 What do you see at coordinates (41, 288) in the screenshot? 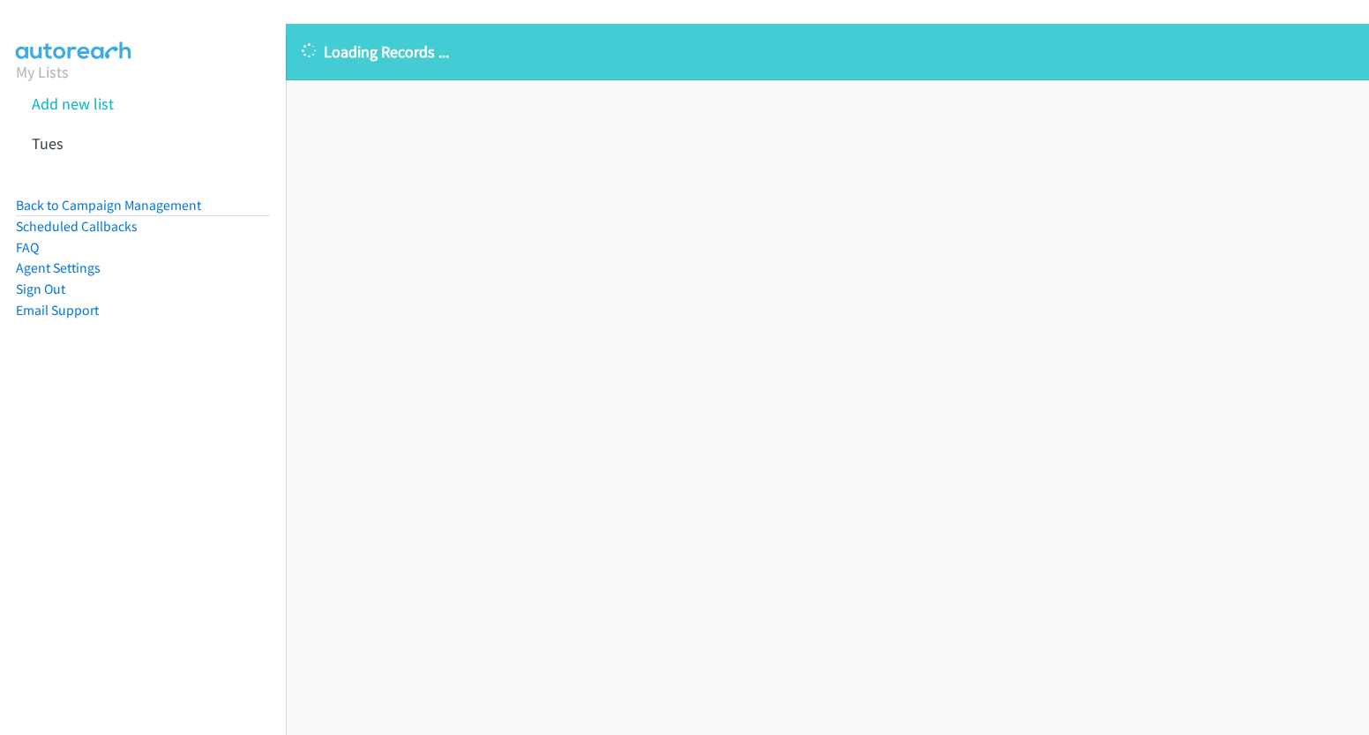
I see `a: Sign Out` at bounding box center [41, 288].